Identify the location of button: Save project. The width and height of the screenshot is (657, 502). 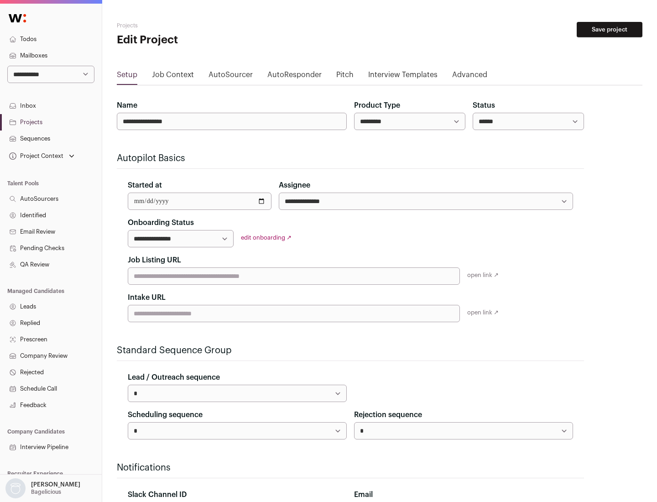
(609, 30).